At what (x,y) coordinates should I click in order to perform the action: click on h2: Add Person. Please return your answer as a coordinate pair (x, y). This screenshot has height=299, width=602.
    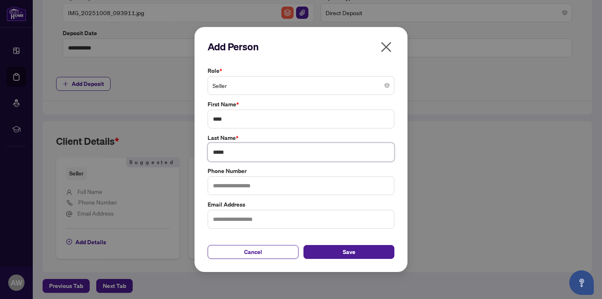
    Looking at the image, I should click on (301, 47).